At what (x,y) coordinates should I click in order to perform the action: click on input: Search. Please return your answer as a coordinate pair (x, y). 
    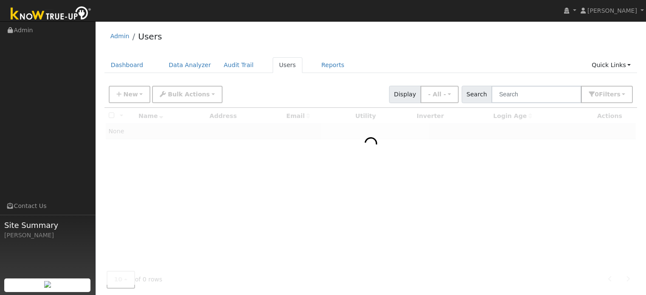
    Looking at the image, I should click on (536, 94).